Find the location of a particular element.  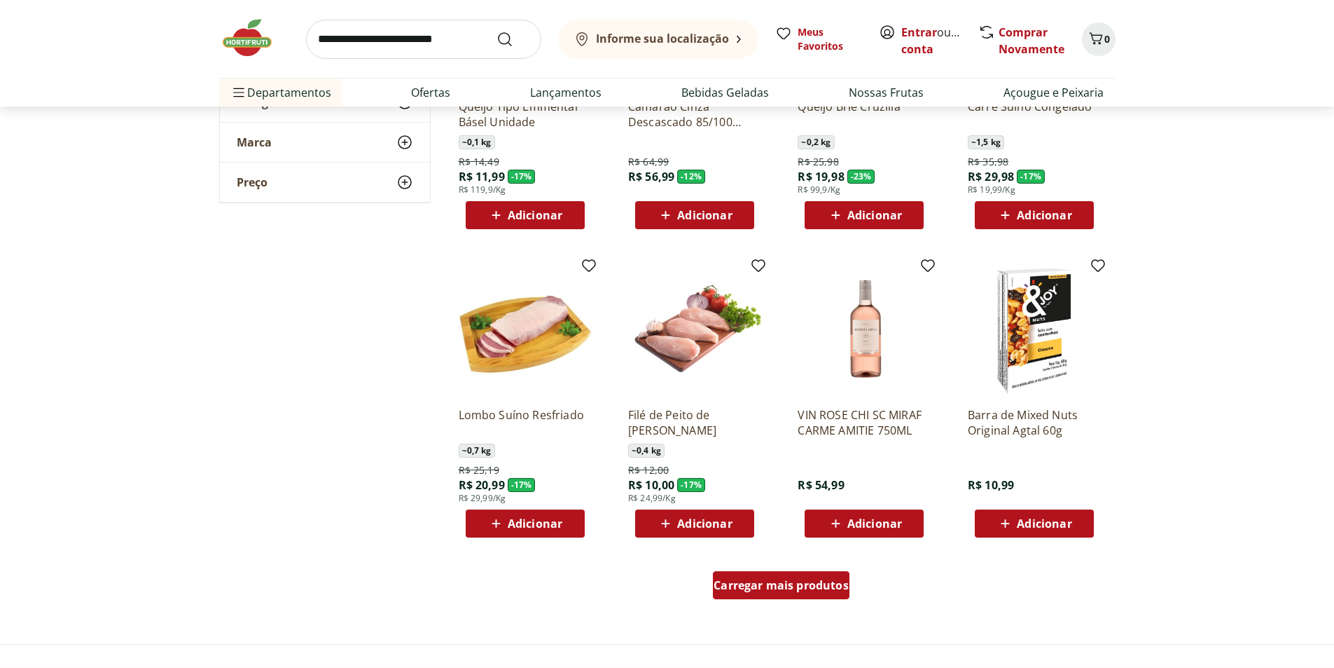

img: Filé de Peito de Frango Resfriado is located at coordinates (695, 329).